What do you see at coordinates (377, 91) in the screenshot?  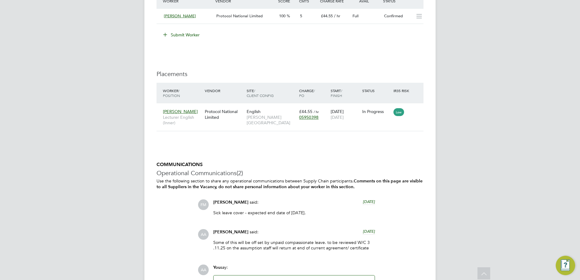 I see `div: Status` at bounding box center [377, 91].